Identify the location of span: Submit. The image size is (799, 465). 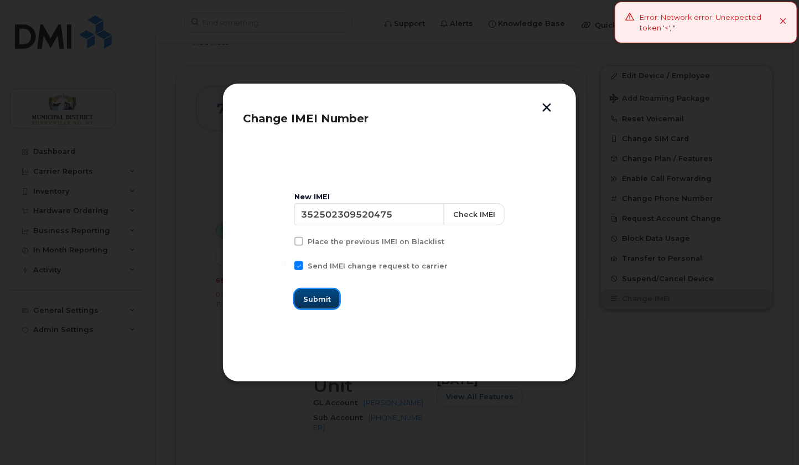
(317, 299).